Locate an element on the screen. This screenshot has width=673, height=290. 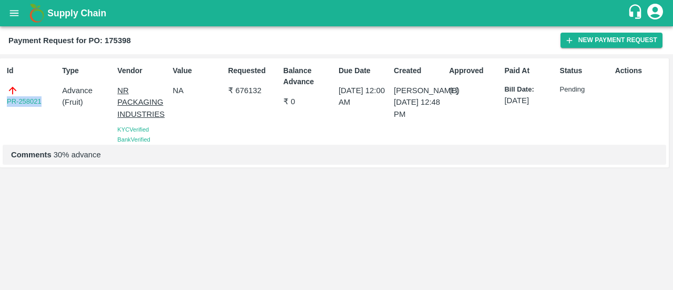
button: open drawer is located at coordinates (14, 13).